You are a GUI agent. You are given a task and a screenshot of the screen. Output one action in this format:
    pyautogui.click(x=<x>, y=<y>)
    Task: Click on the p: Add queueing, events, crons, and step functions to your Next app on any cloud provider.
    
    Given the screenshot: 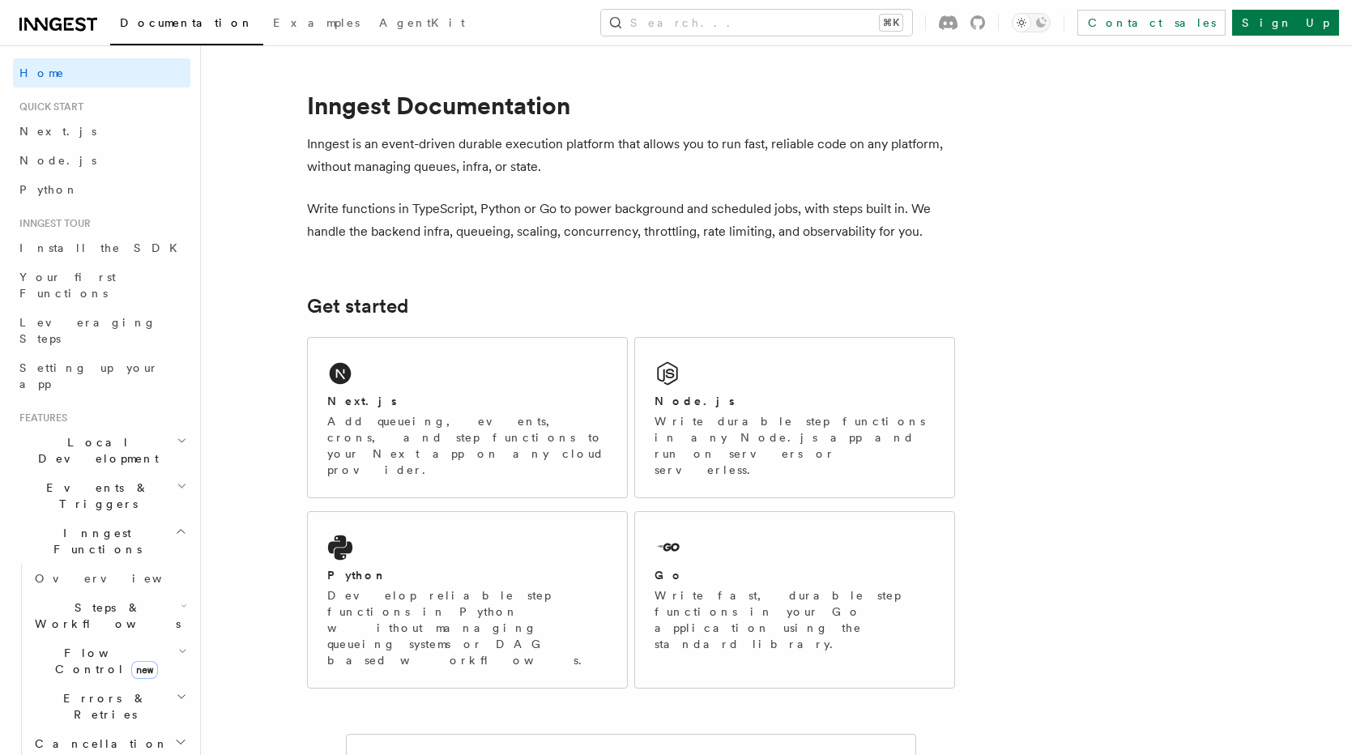 What is the action you would take?
    pyautogui.click(x=468, y=446)
    